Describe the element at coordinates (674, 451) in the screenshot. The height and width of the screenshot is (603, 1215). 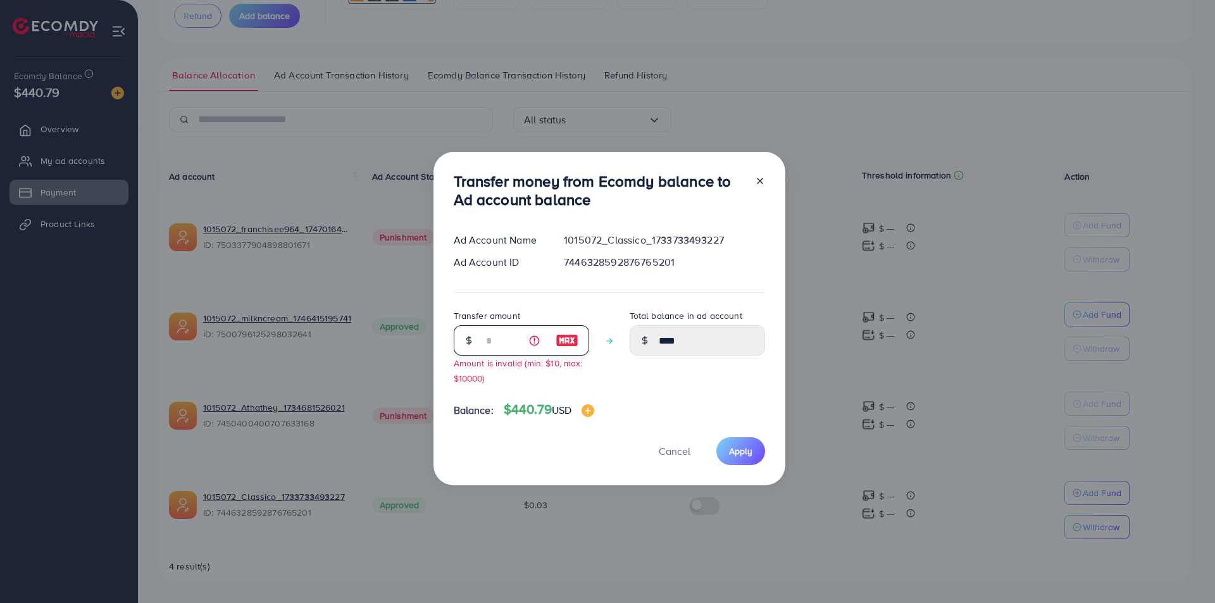
I see `span: Cancel` at that location.